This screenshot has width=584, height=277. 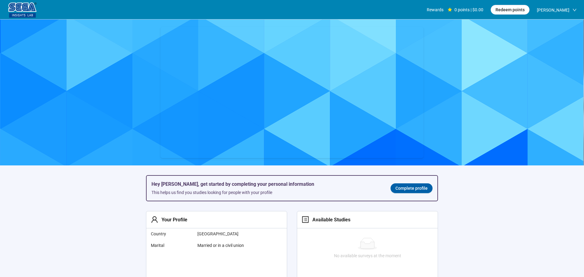 What do you see at coordinates (172, 234) in the screenshot?
I see `span: Country` at bounding box center [172, 234].